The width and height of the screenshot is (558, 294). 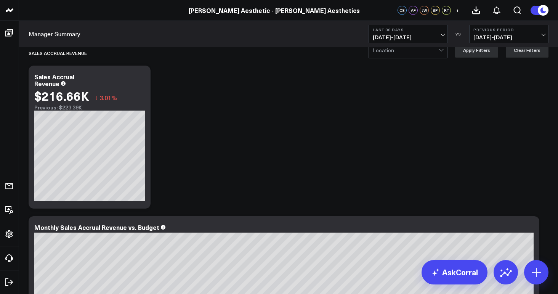 I want to click on button: Clear Filters, so click(x=527, y=50).